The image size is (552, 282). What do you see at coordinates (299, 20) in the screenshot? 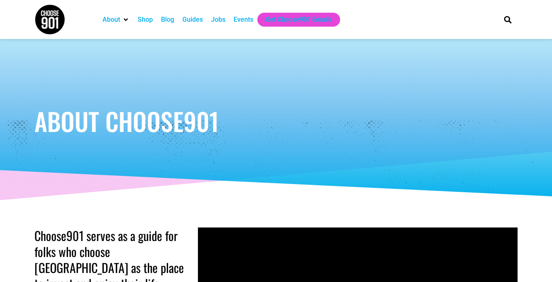
I see `a: Get Choose901 Emails` at bounding box center [299, 20].